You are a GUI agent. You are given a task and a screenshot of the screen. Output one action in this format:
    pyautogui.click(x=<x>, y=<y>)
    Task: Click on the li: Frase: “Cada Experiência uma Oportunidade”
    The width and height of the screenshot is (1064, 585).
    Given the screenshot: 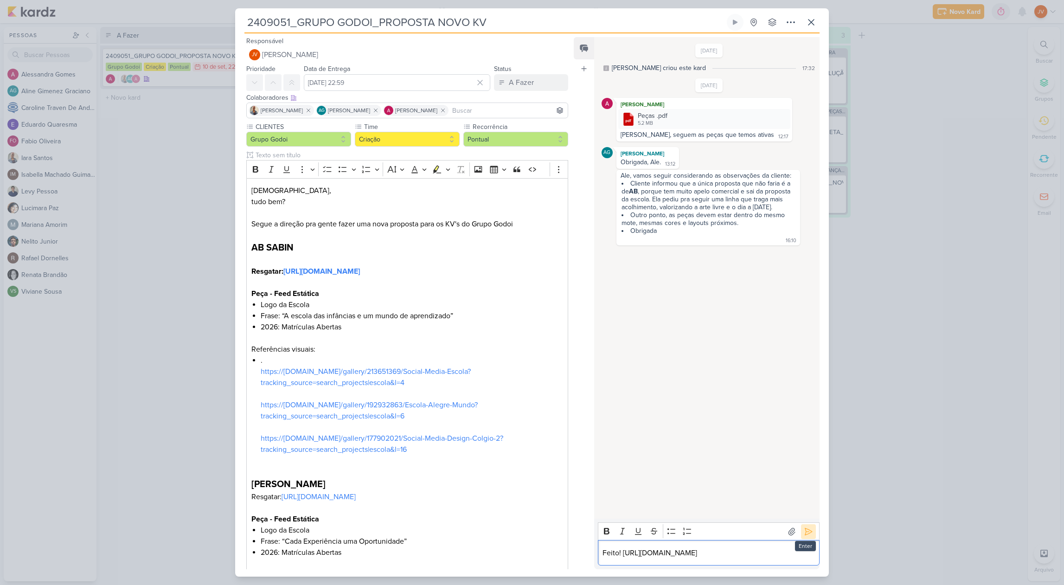 What is the action you would take?
    pyautogui.click(x=412, y=541)
    